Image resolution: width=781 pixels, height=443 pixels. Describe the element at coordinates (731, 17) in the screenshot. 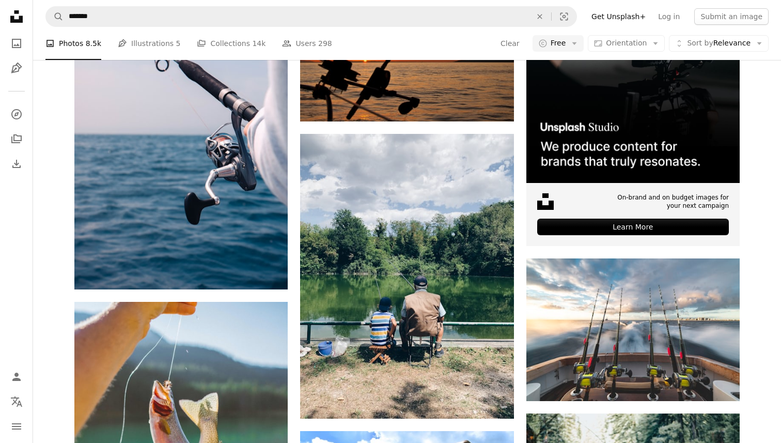

I see `button: Submit an image` at that location.